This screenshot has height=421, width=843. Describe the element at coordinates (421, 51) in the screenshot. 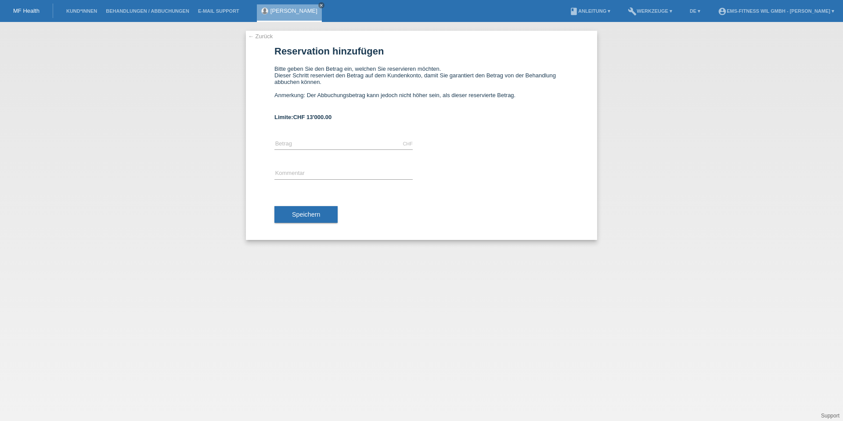

I see `h1: Reservation hinzufügen` at that location.